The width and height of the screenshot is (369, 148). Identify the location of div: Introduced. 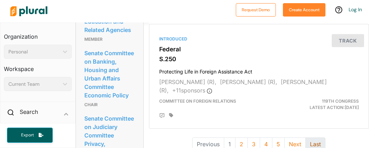
(259, 39).